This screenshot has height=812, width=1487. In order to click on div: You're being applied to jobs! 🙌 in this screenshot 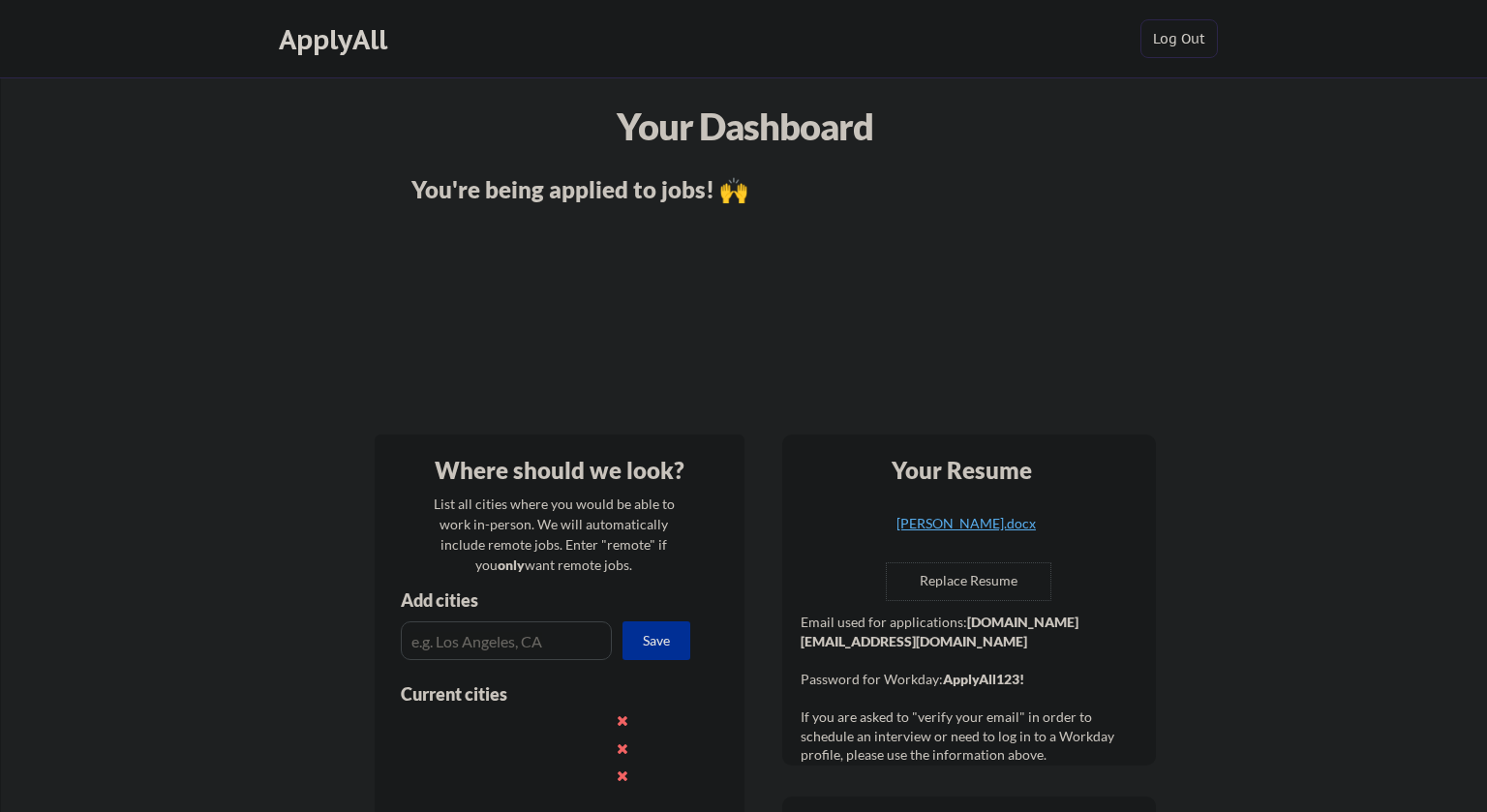, I will do `click(759, 189)`.